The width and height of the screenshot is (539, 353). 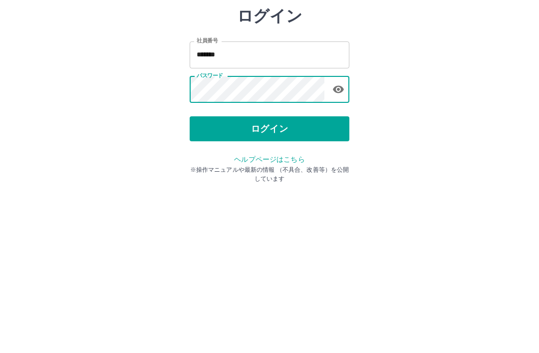 What do you see at coordinates (269, 230) in the screenshot?
I see `p: ※操作マニュアルや最新の情報 （不具合、改善等）を公開しています` at bounding box center [269, 230].